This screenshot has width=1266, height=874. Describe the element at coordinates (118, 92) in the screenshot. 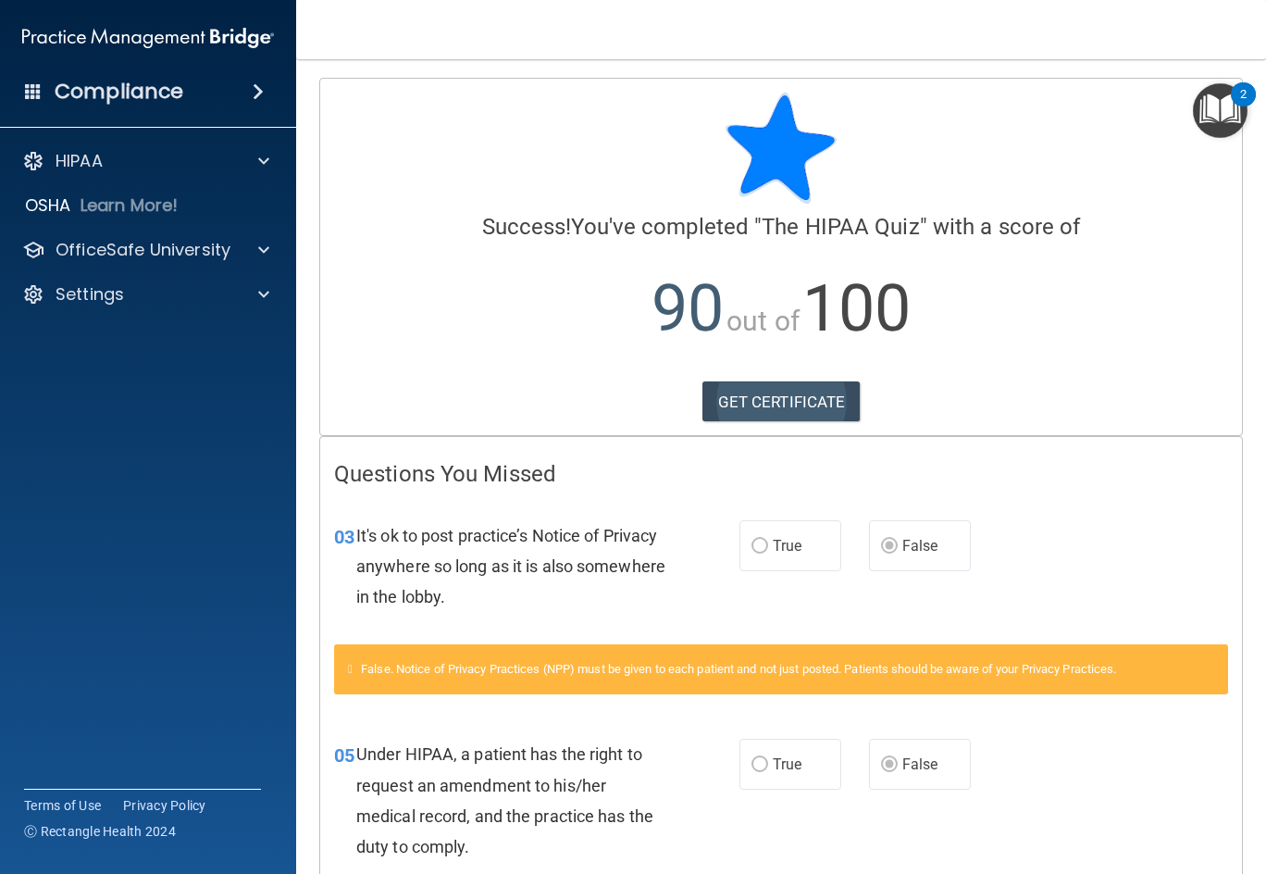

I see `h4: Compliance` at that location.